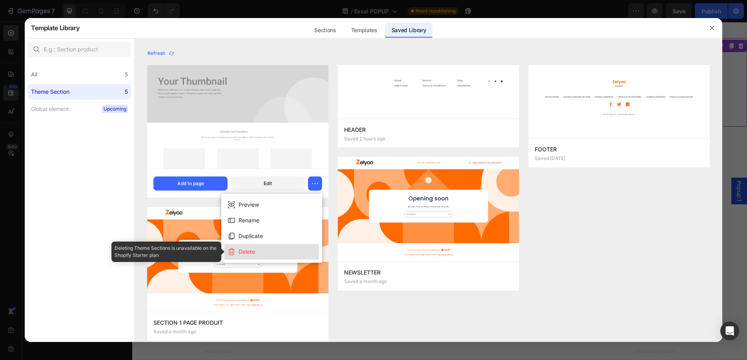  I want to click on div: ESSAIS POPUP, so click(574, 24).